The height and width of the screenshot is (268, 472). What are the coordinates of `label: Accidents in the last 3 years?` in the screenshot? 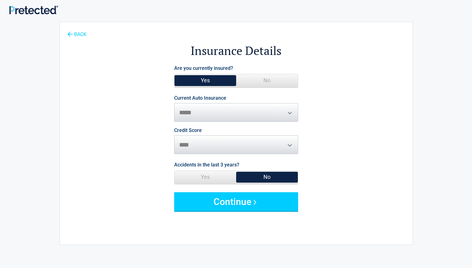 It's located at (207, 164).